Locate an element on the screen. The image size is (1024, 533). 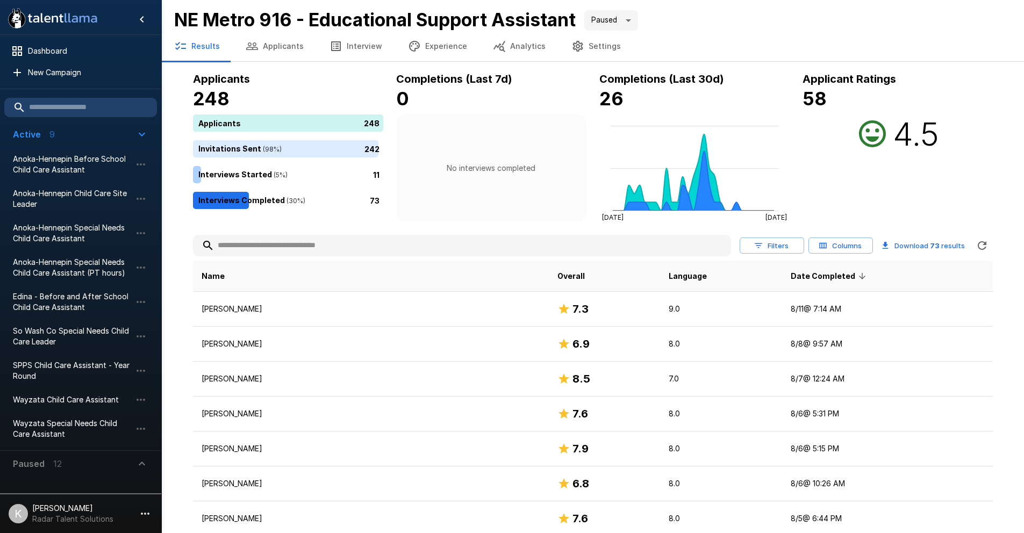
span: Overall is located at coordinates (571, 276).